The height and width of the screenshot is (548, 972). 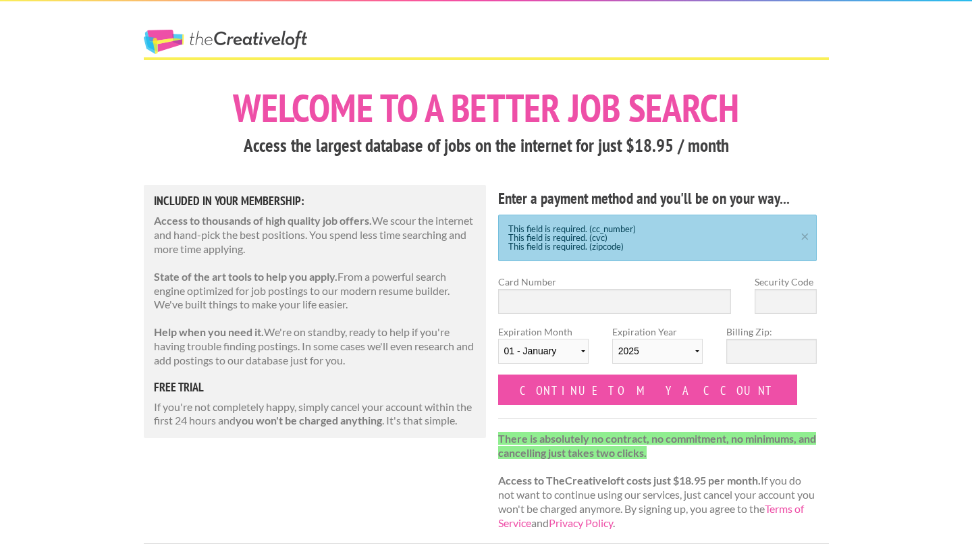 I want to click on label: Expiration Month, so click(x=543, y=350).